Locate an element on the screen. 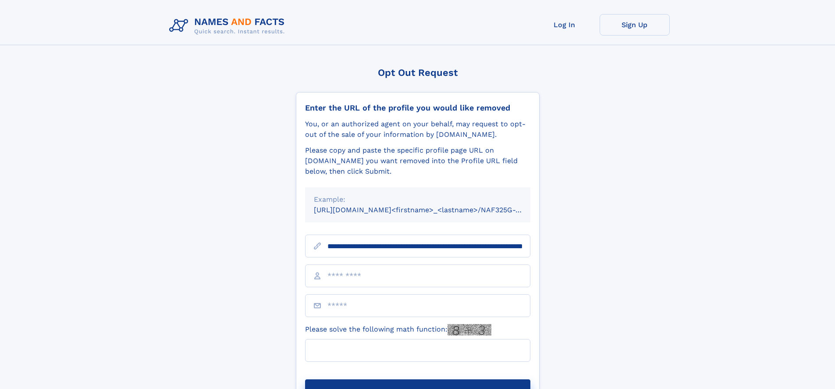  div: Enter the URL of the profile you would like removed is located at coordinates (418, 108).